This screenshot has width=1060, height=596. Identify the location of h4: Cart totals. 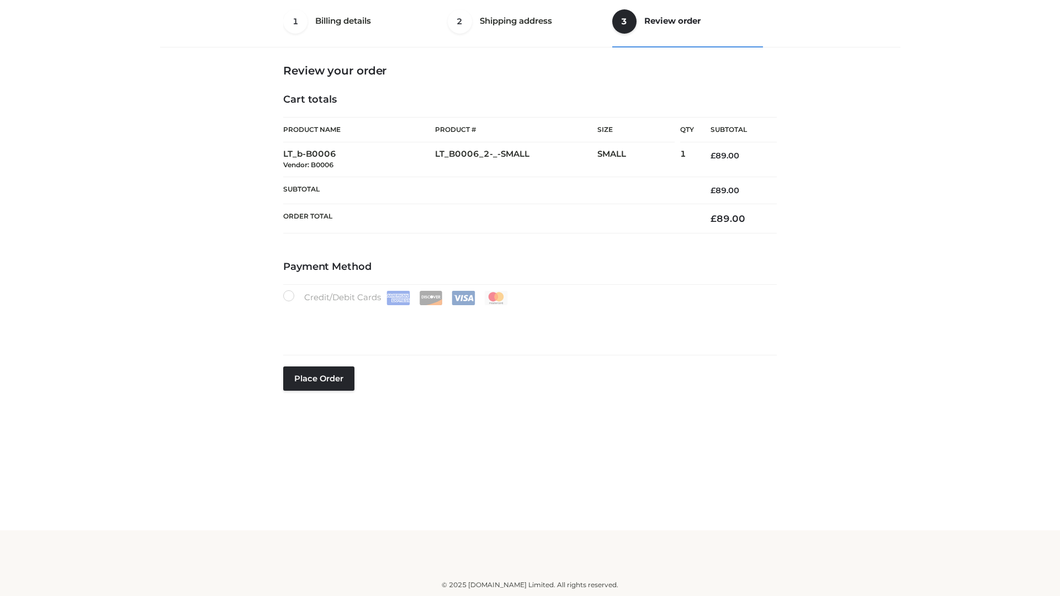
(530, 100).